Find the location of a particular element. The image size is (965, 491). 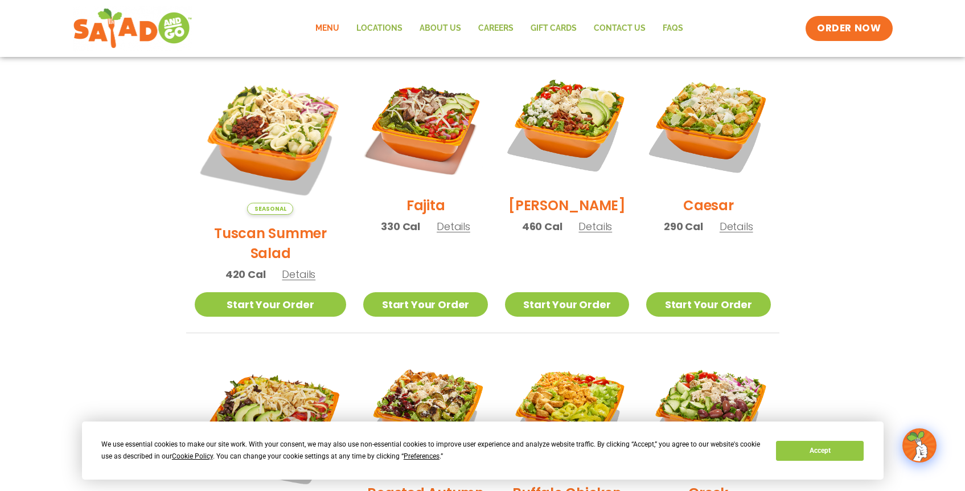

h2: Caesar is located at coordinates (709, 205).